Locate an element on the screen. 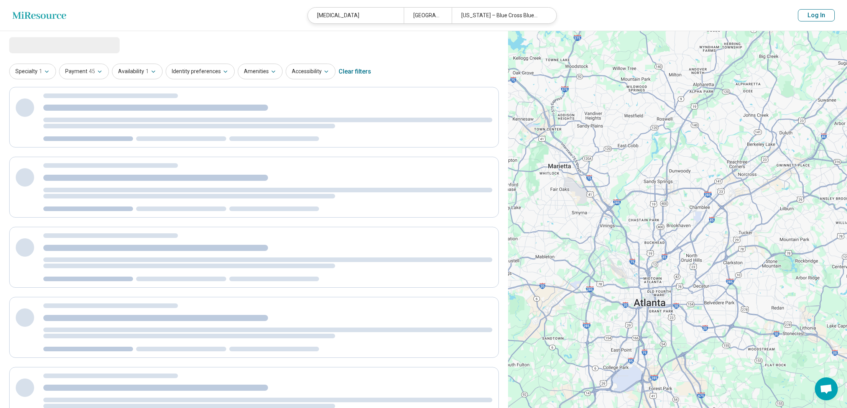  span: 45 is located at coordinates (92, 71).